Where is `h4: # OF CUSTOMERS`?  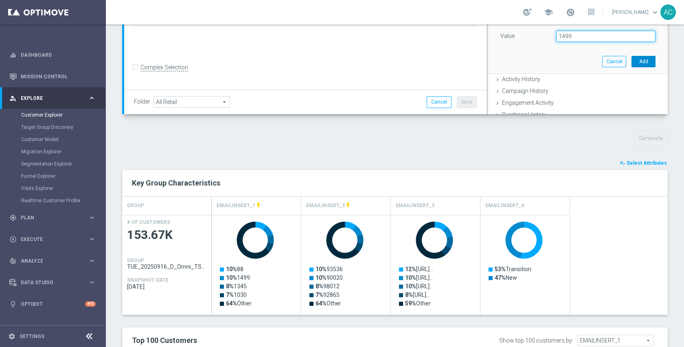
h4: # OF CUSTOMERS is located at coordinates (149, 222).